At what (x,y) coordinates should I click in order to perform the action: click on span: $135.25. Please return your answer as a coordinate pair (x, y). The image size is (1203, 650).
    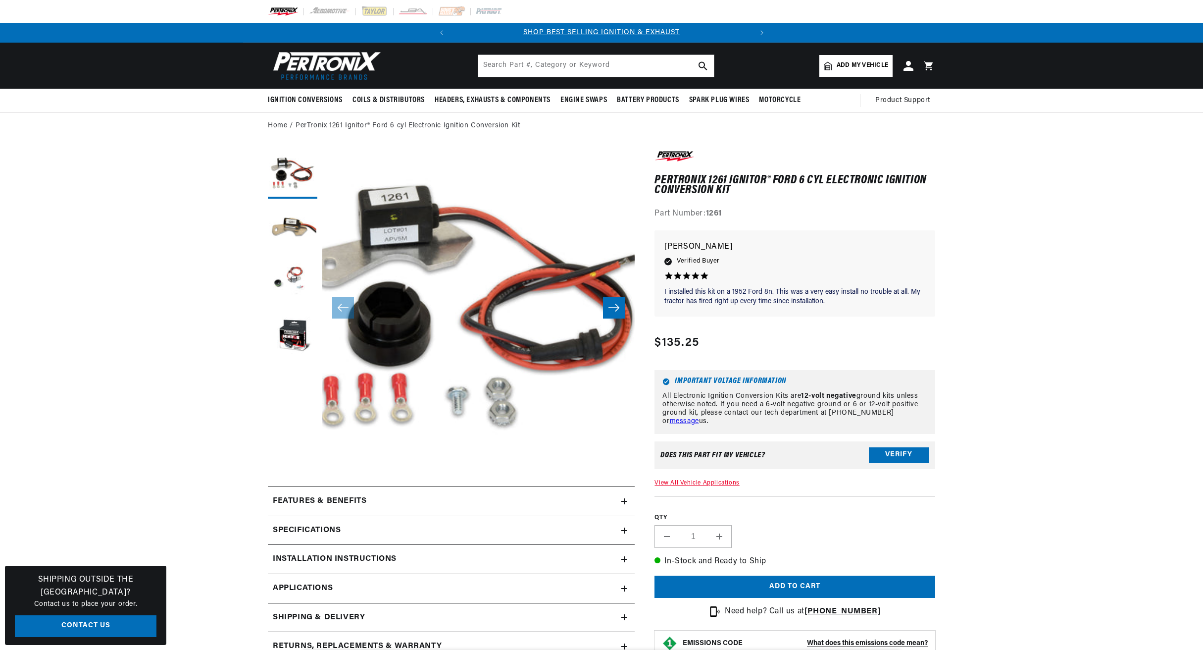
    Looking at the image, I should click on (677, 343).